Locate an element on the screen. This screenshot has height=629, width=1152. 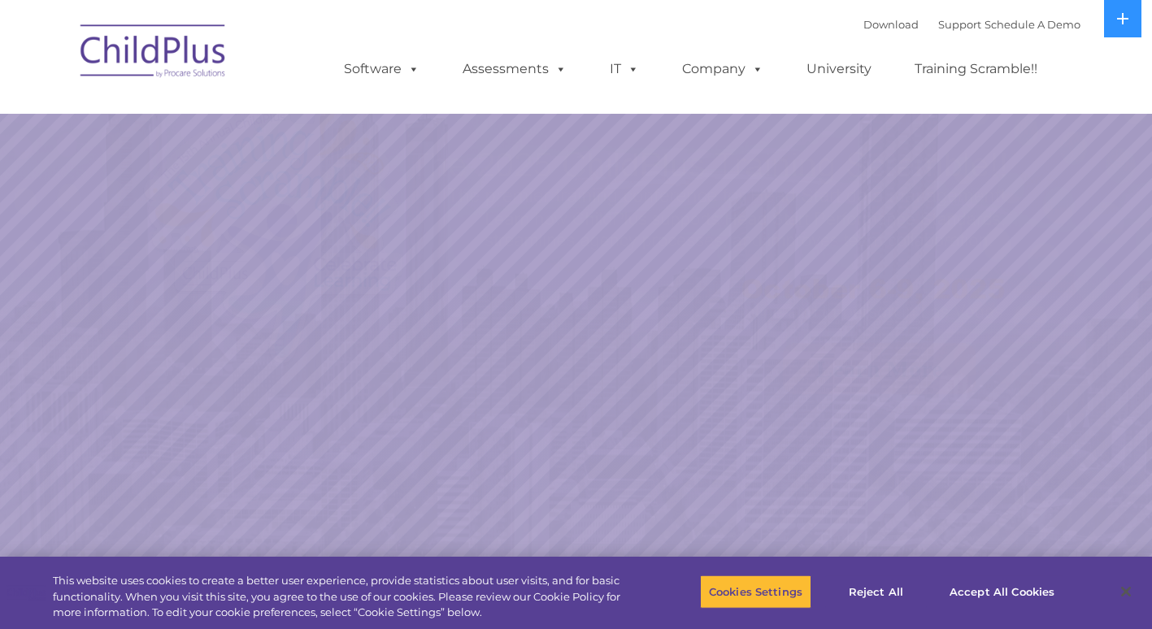
a: Support is located at coordinates (960, 24).